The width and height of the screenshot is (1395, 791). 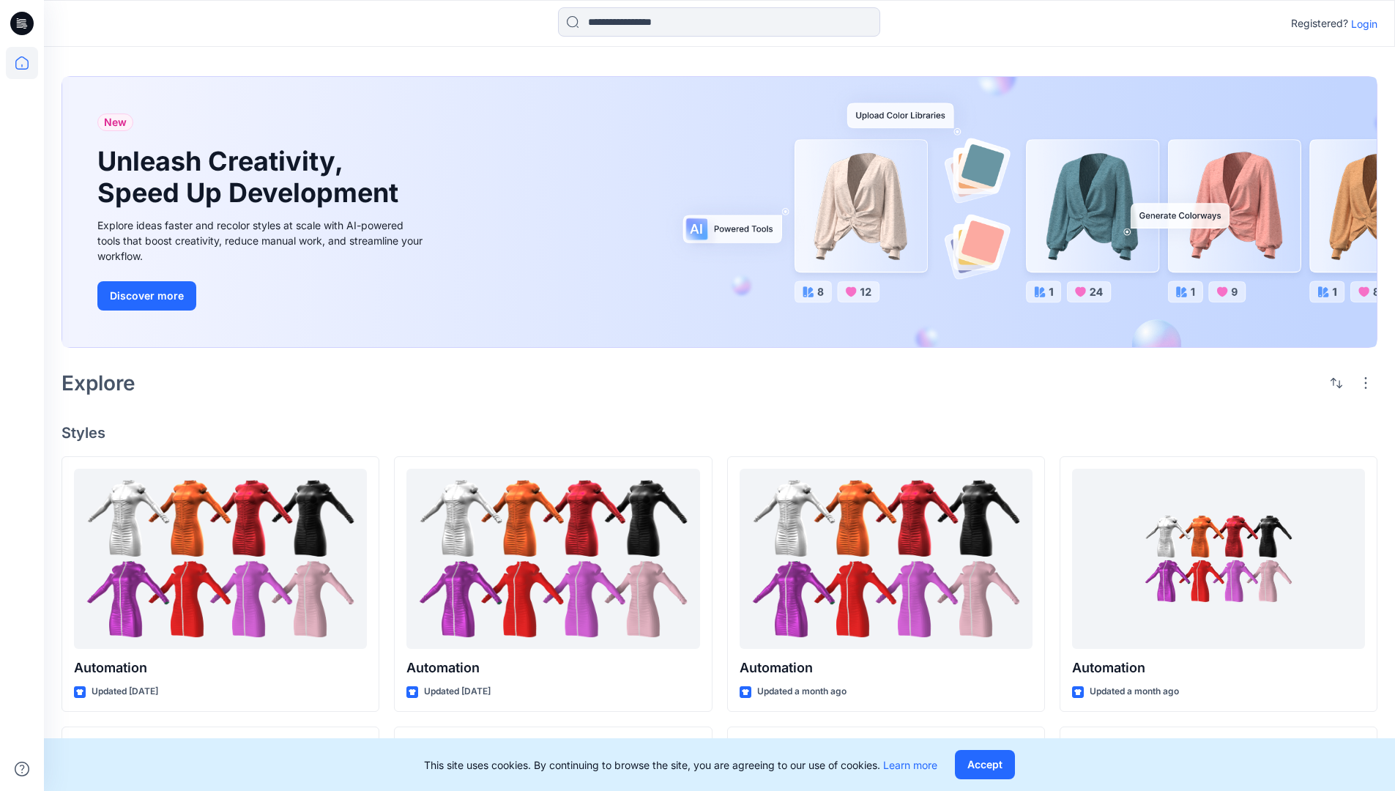 What do you see at coordinates (251, 177) in the screenshot?
I see `h1: Unleash Creativity, Speed Up Development` at bounding box center [251, 177].